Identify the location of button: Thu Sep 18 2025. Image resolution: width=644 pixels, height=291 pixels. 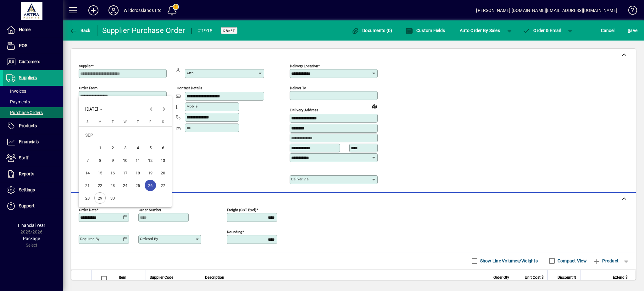
(138, 173).